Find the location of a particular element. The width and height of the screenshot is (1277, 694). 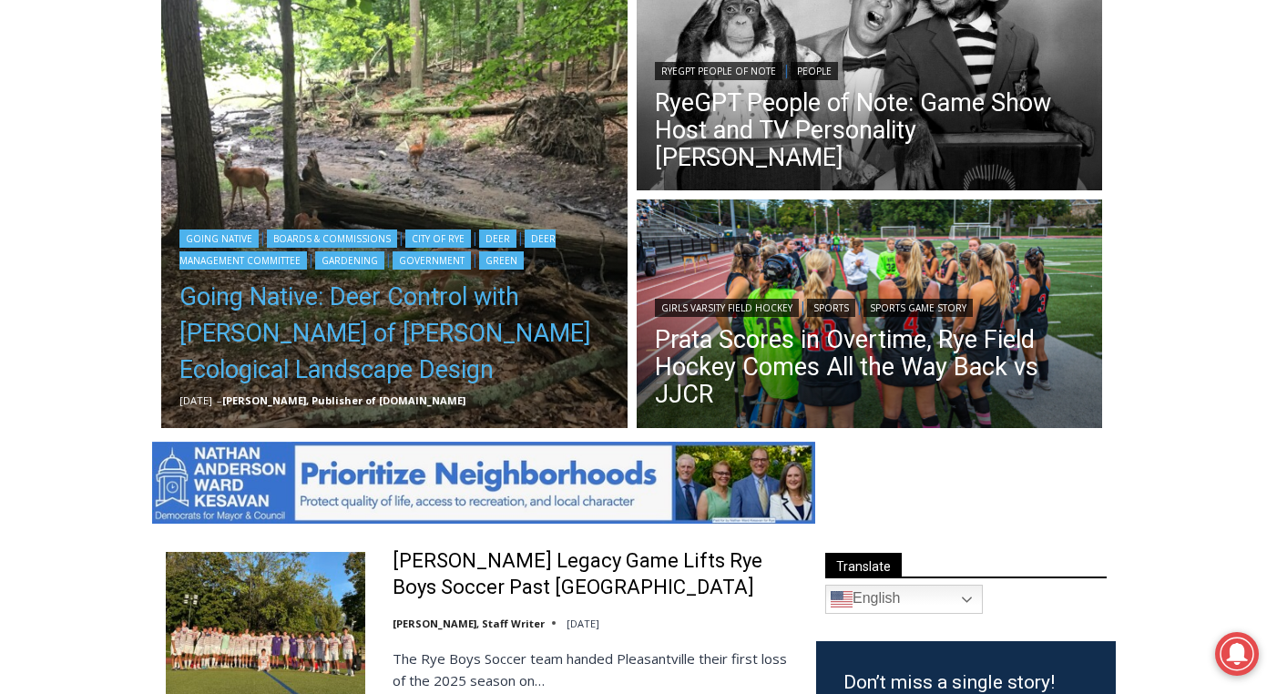

a: English is located at coordinates (904, 599).